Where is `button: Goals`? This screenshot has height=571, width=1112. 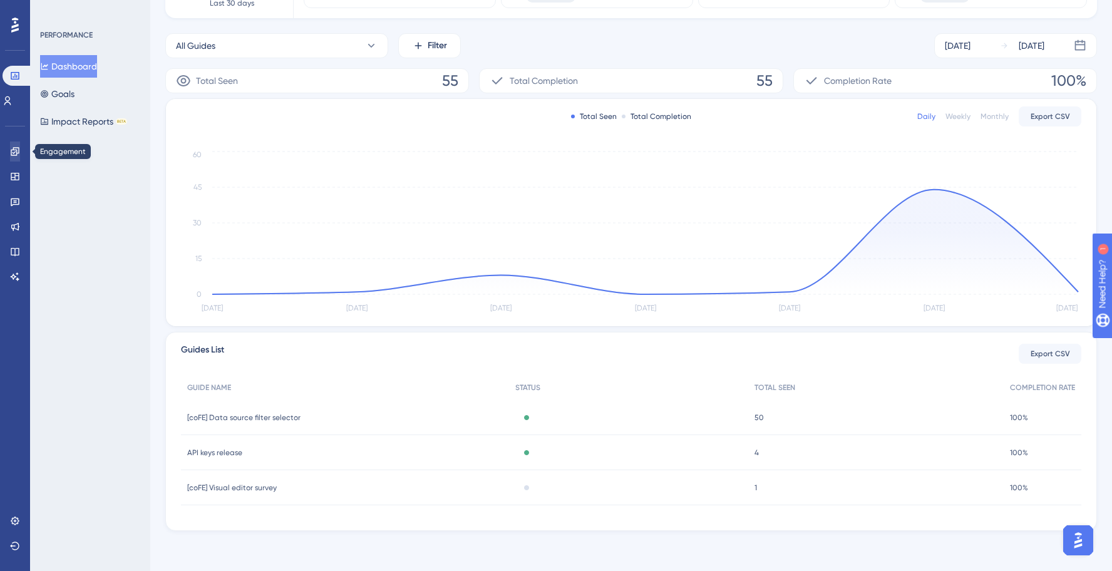 button: Goals is located at coordinates (57, 94).